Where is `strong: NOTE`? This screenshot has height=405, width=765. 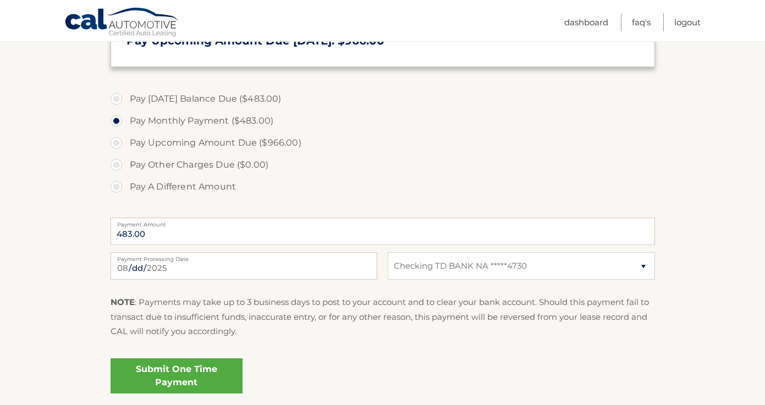 strong: NOTE is located at coordinates (123, 302).